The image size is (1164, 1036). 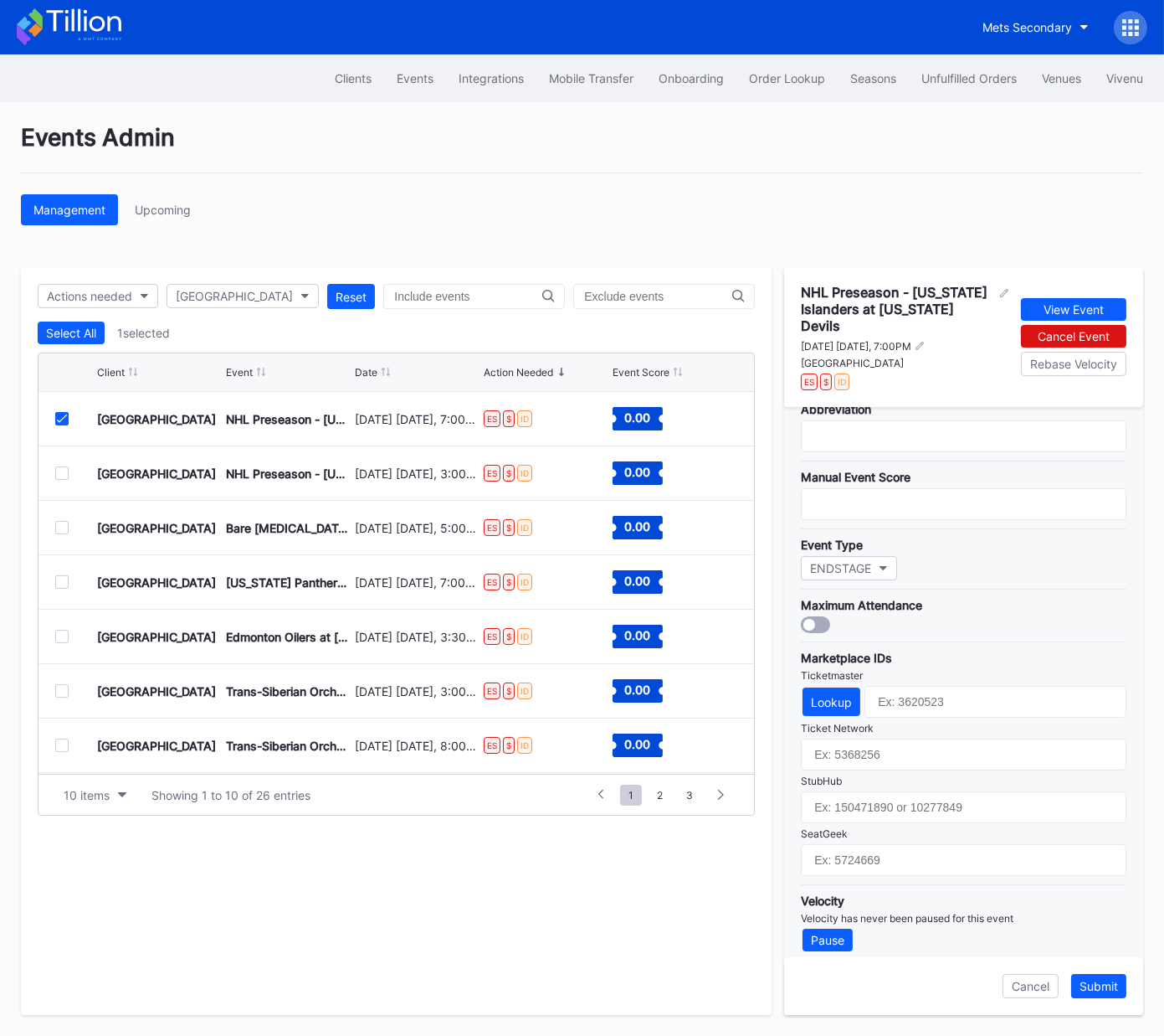 I want to click on button: 10 items, so click(x=94, y=795).